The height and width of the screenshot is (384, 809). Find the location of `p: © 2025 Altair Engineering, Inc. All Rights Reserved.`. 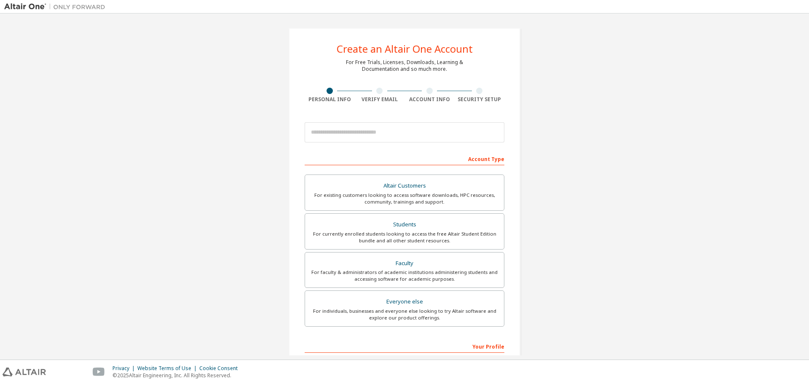

p: © 2025 Altair Engineering, Inc. All Rights Reserved. is located at coordinates (177, 375).